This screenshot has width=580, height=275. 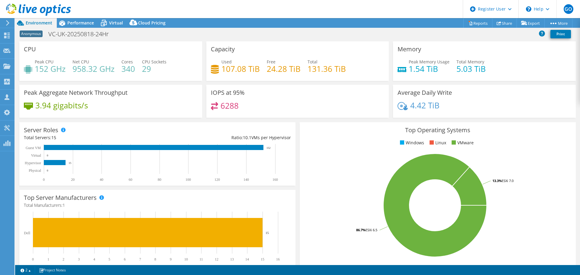 What do you see at coordinates (73, 180) in the screenshot?
I see `text: 20` at bounding box center [73, 180].